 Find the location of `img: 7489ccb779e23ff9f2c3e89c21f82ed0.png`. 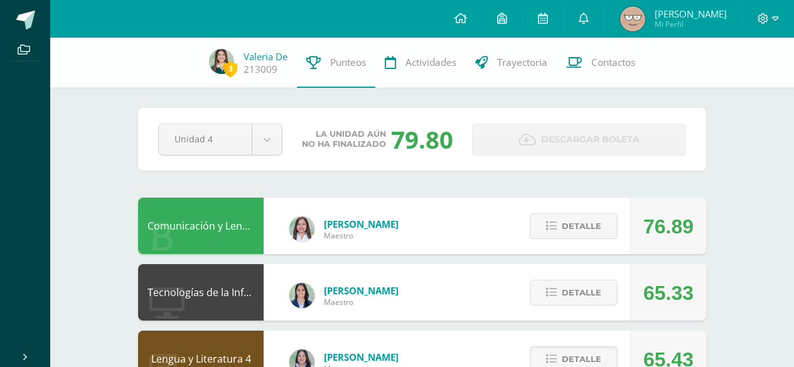

img: 7489ccb779e23ff9f2c3e89c21f82ed0.png is located at coordinates (302, 296).